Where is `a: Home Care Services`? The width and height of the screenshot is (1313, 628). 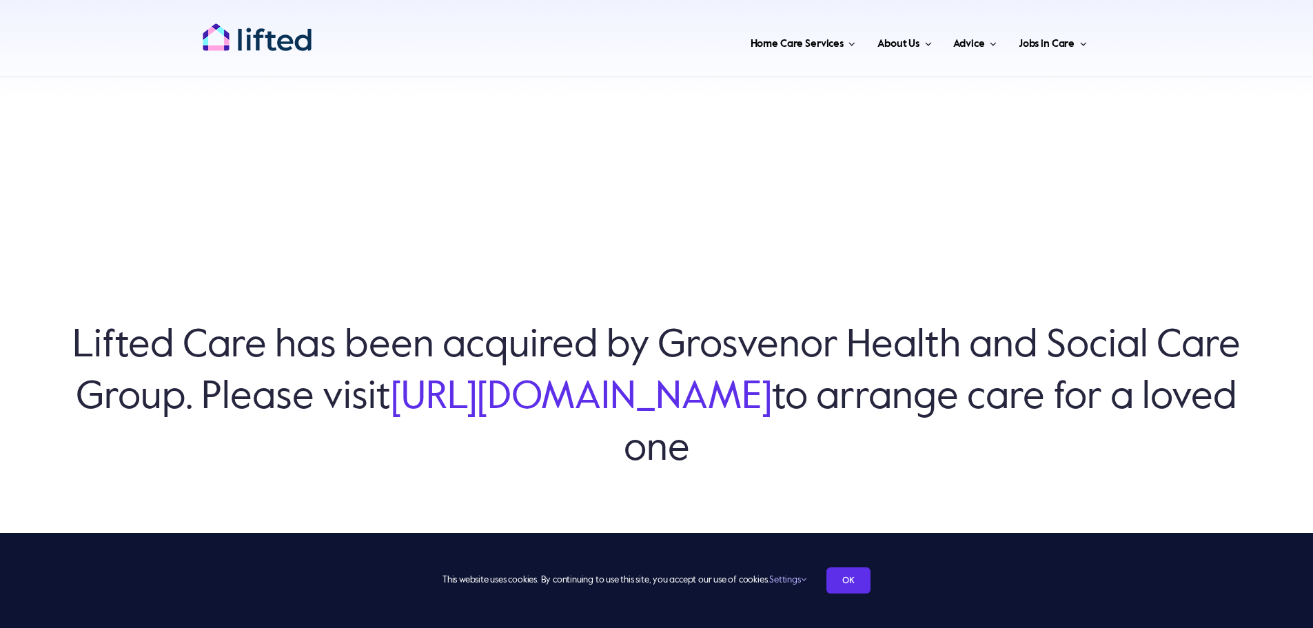
a: Home Care Services is located at coordinates (803, 41).